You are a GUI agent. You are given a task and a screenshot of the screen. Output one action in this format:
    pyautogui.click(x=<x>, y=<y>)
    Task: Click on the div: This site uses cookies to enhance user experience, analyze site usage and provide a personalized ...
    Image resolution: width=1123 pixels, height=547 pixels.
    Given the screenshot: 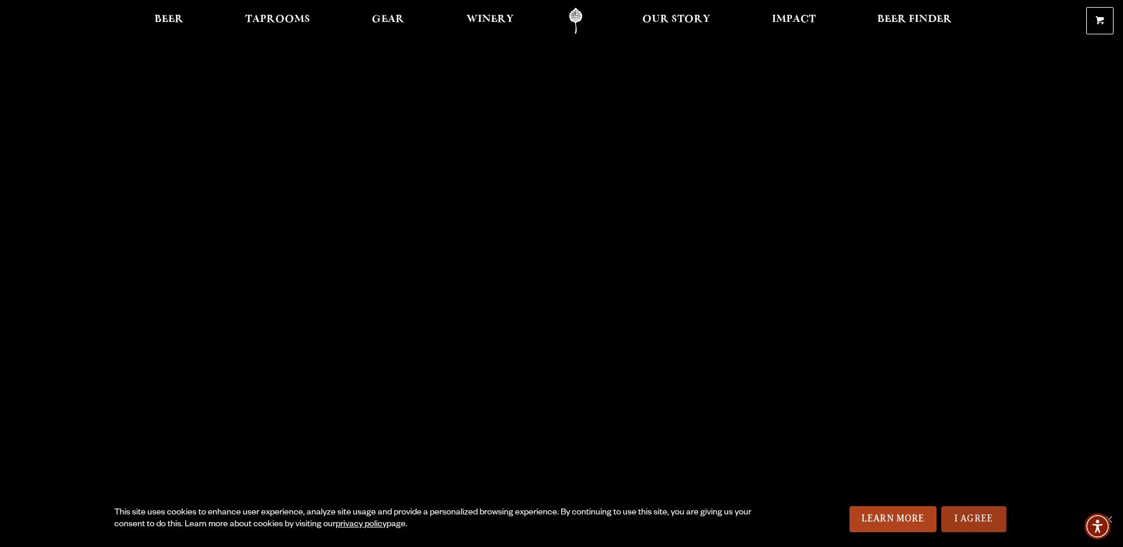 What is the action you would take?
    pyautogui.click(x=433, y=519)
    